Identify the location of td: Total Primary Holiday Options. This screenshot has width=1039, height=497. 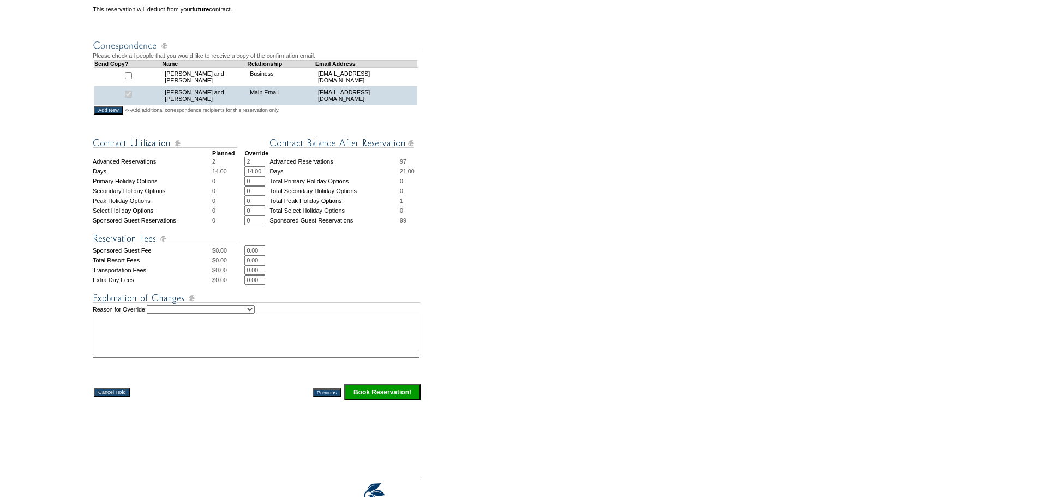
(334, 181).